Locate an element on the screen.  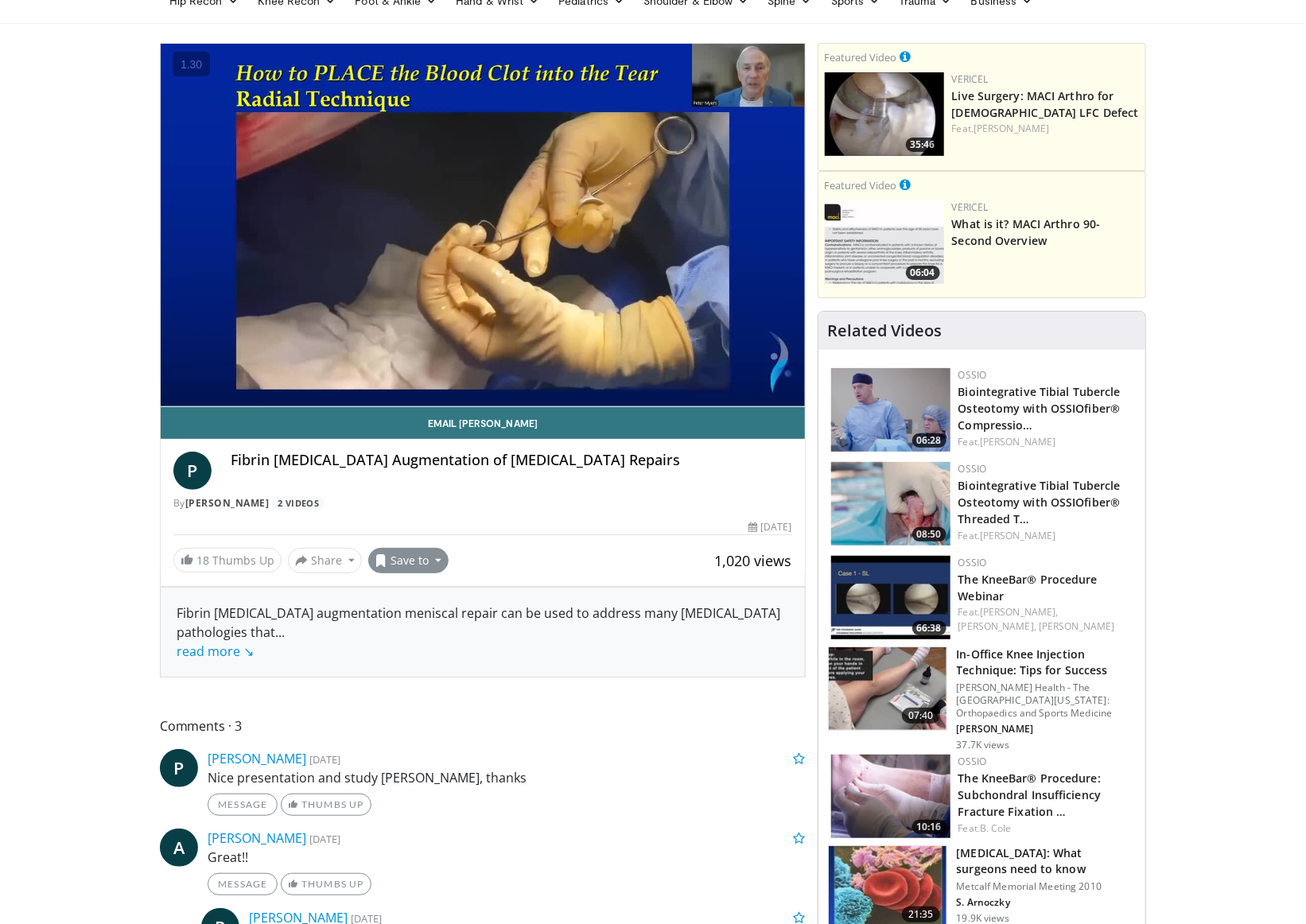
a: What is it? MACI Arthro 90-Second Overview is located at coordinates (1026, 232).